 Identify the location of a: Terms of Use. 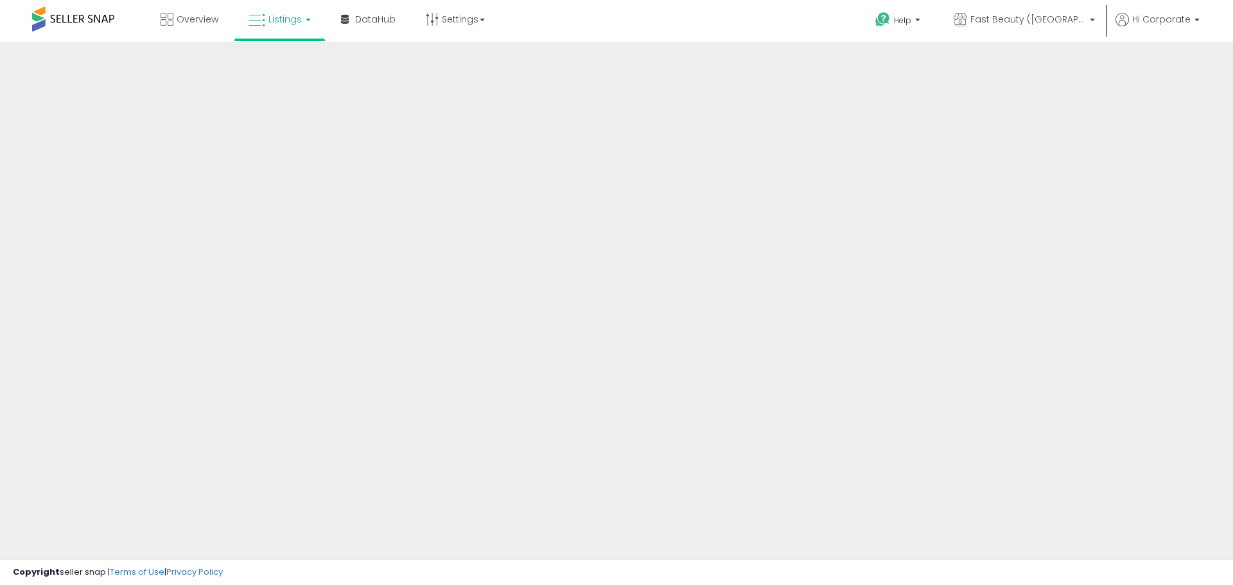
(137, 572).